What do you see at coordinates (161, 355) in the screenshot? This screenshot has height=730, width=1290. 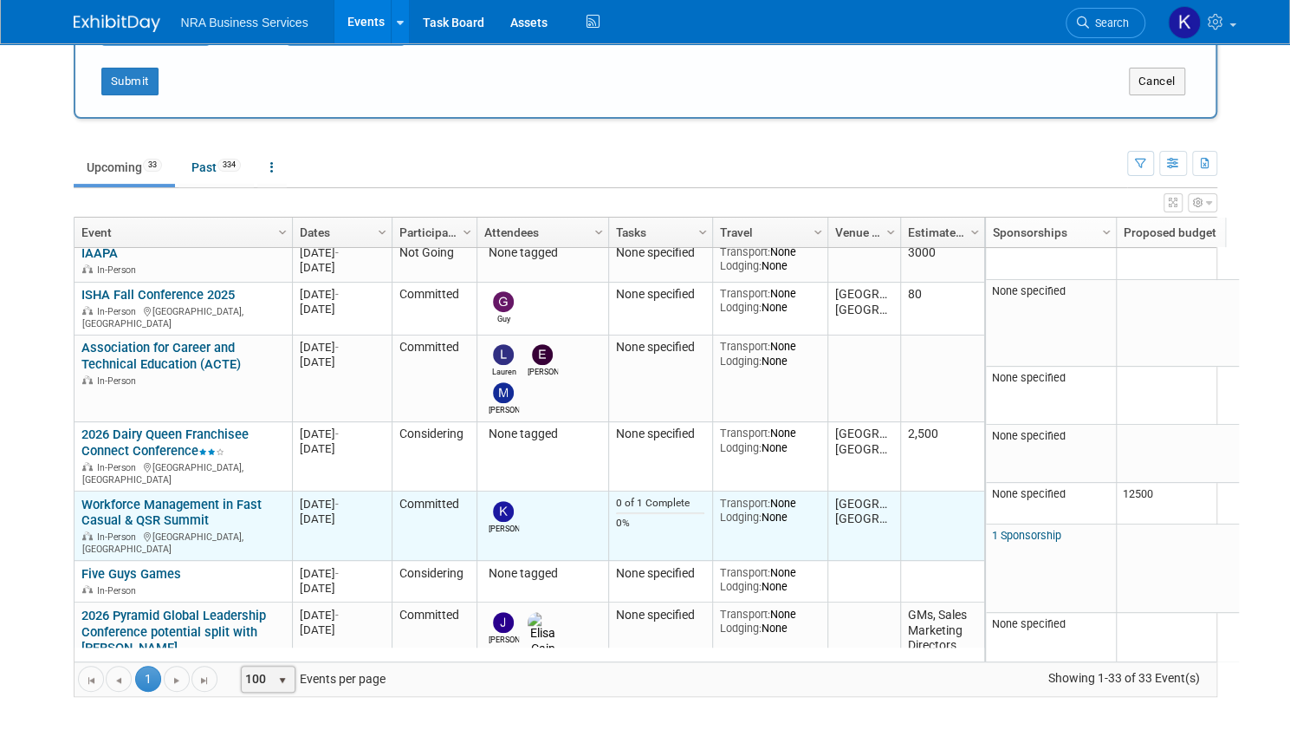 I see `a: Association for Career and Technical Education (ACTE)` at bounding box center [161, 355].